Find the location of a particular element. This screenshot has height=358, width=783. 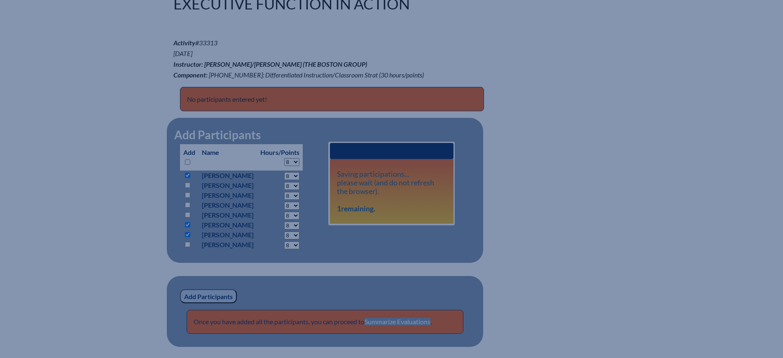

b: remaining. is located at coordinates (356, 208).